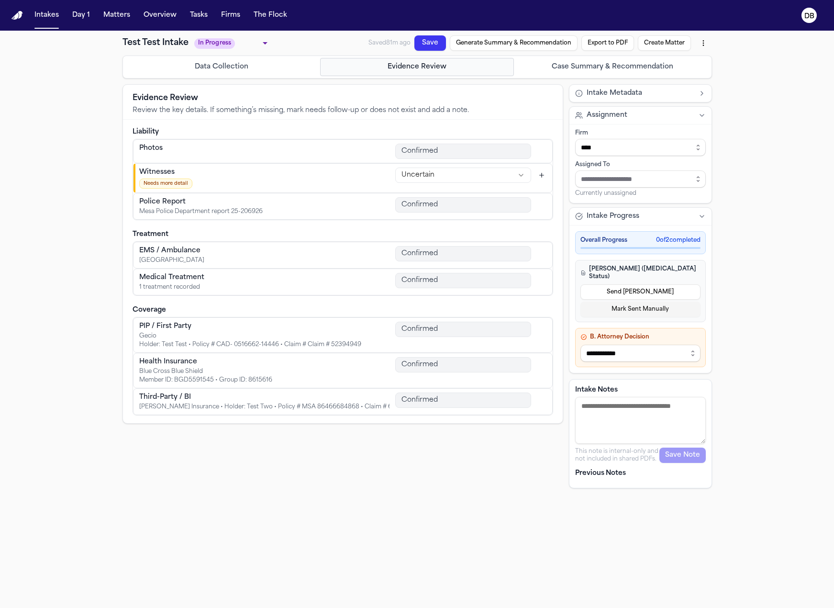  Describe the element at coordinates (417, 67) in the screenshot. I see `button: Go to Evidence Review step` at that location.